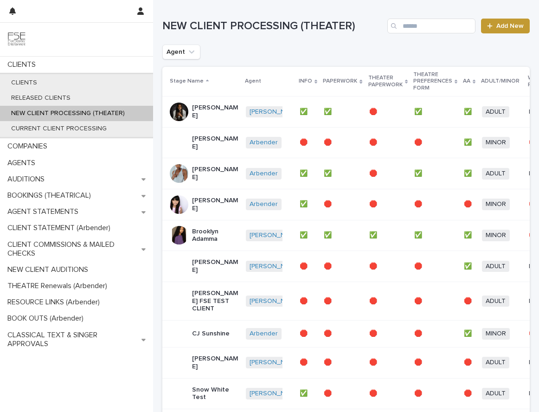 This screenshot has width=539, height=412. What do you see at coordinates (28, 179) in the screenshot?
I see `p: AUDITIONS` at bounding box center [28, 179].